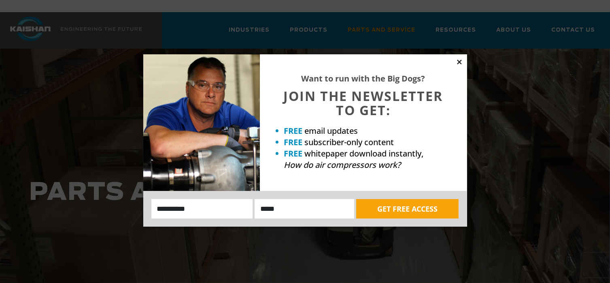 This screenshot has width=610, height=283. Describe the element at coordinates (364, 78) in the screenshot. I see `strong: Want to run with the Big Dogs?` at that location.